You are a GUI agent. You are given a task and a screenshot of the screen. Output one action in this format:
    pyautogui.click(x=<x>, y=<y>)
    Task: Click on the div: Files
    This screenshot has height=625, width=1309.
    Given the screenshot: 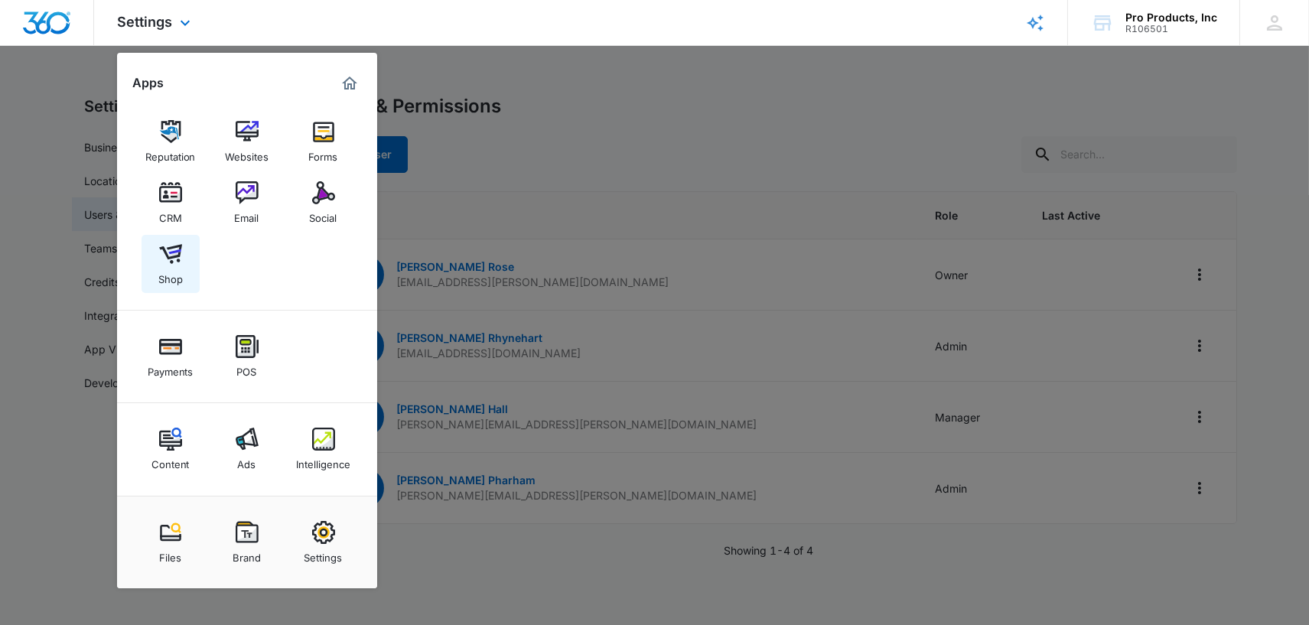 What is the action you would take?
    pyautogui.click(x=170, y=554)
    